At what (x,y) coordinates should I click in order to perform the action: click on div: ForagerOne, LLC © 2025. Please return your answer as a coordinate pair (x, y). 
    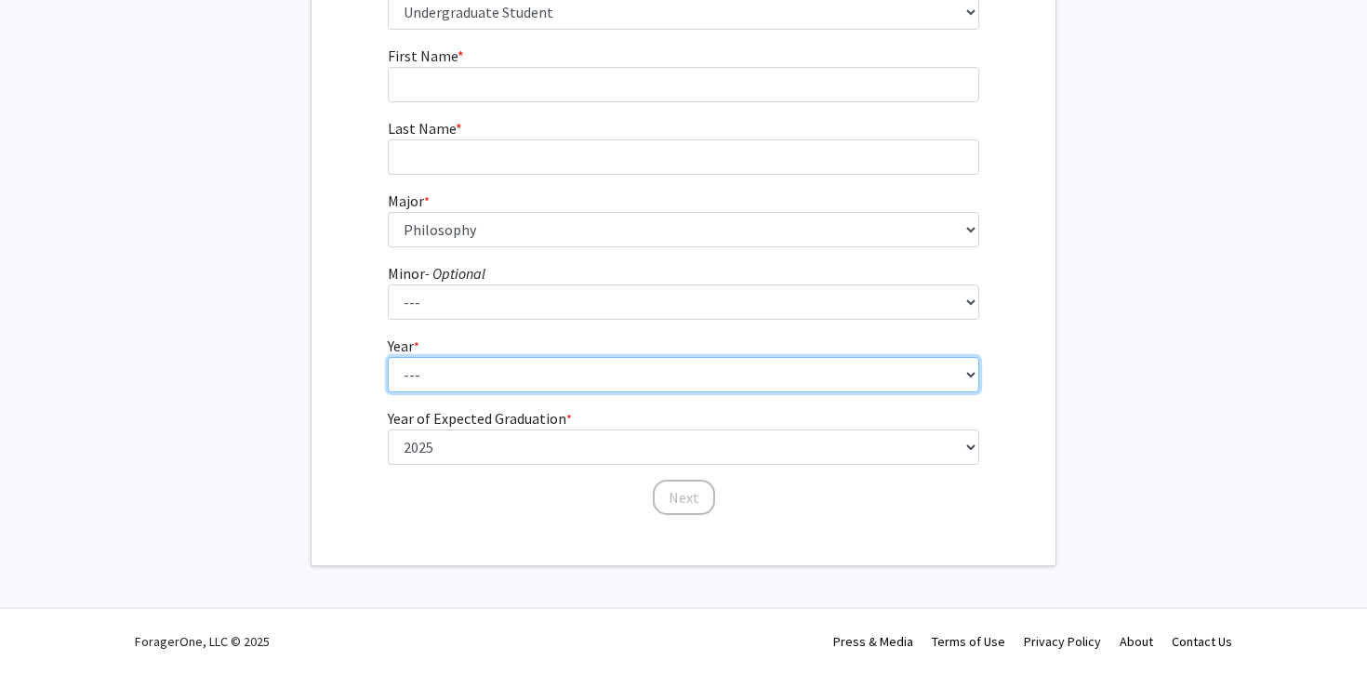
    Looking at the image, I should click on (202, 642).